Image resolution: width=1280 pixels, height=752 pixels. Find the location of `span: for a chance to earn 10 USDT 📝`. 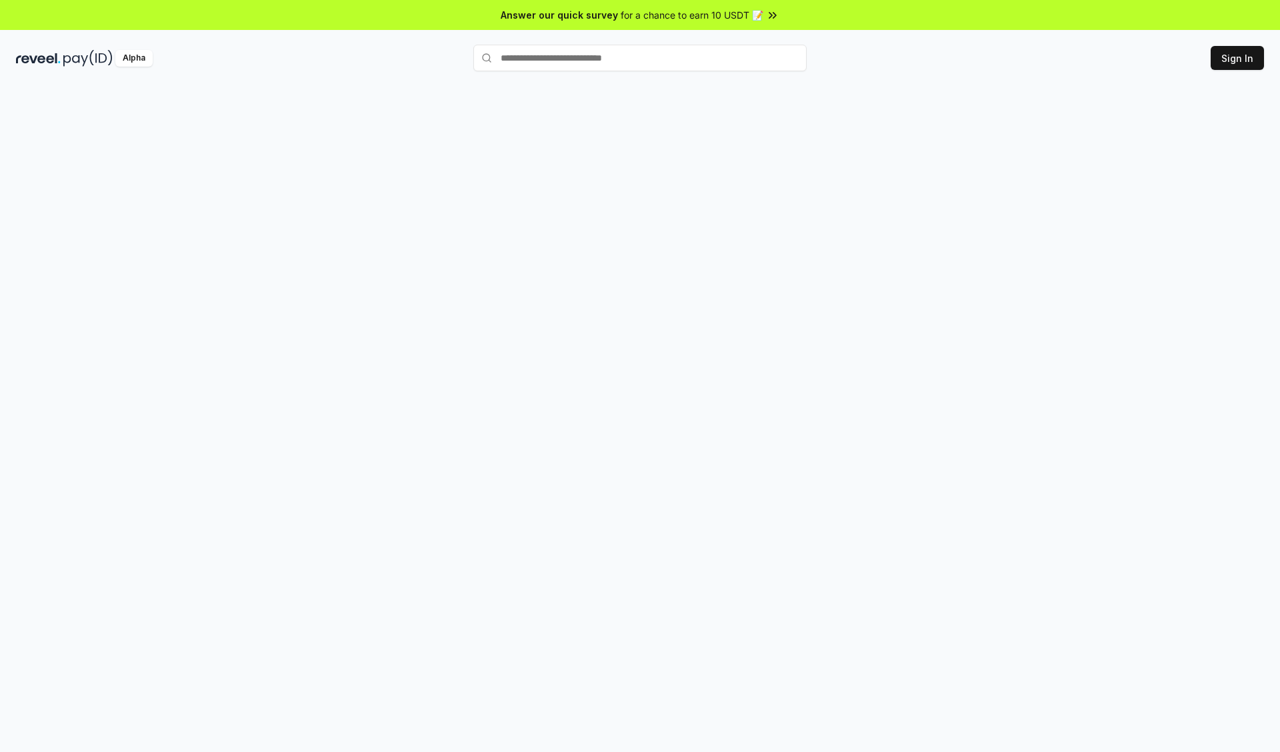

span: for a chance to earn 10 USDT 📝 is located at coordinates (692, 15).